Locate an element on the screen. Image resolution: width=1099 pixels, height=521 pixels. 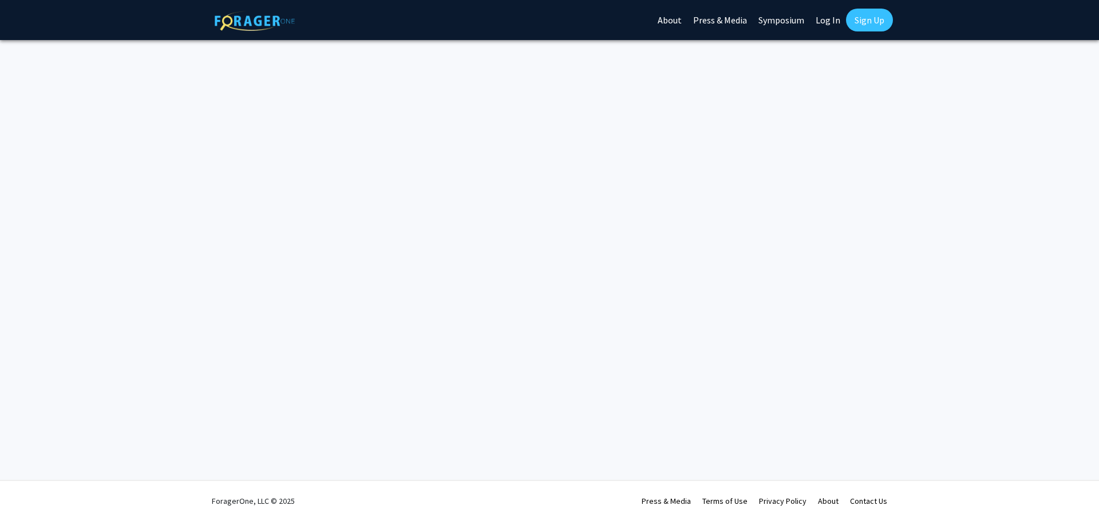
a: Contact Us is located at coordinates (868, 501).